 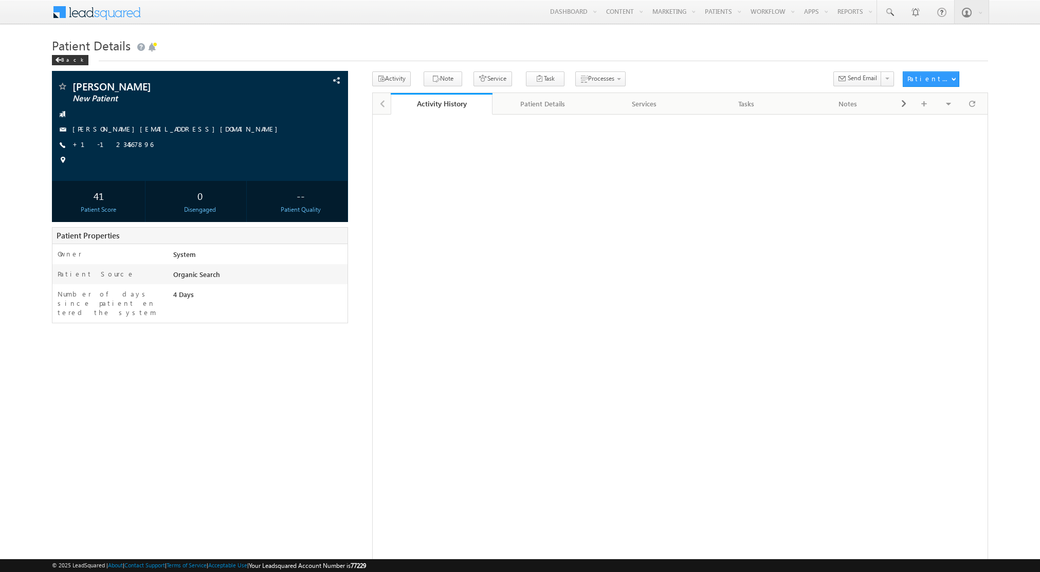 I want to click on div: Organic Search, so click(x=259, y=277).